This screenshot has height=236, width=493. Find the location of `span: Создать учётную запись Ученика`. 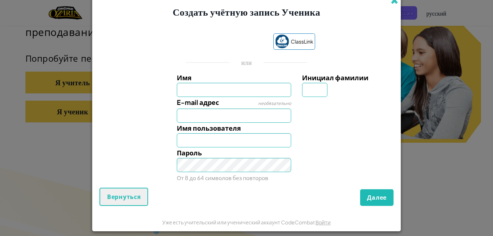

span: Создать учётную запись Ученика is located at coordinates (246, 12).